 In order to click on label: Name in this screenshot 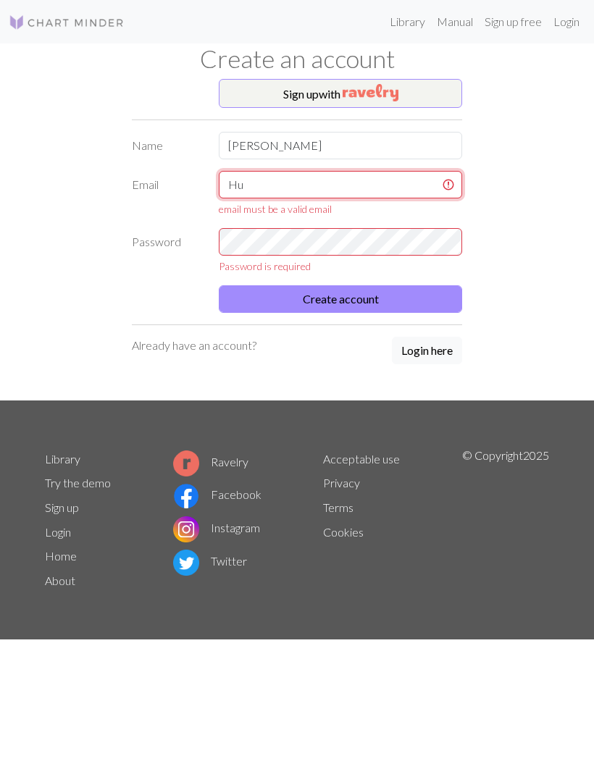, I will do `click(167, 146)`.